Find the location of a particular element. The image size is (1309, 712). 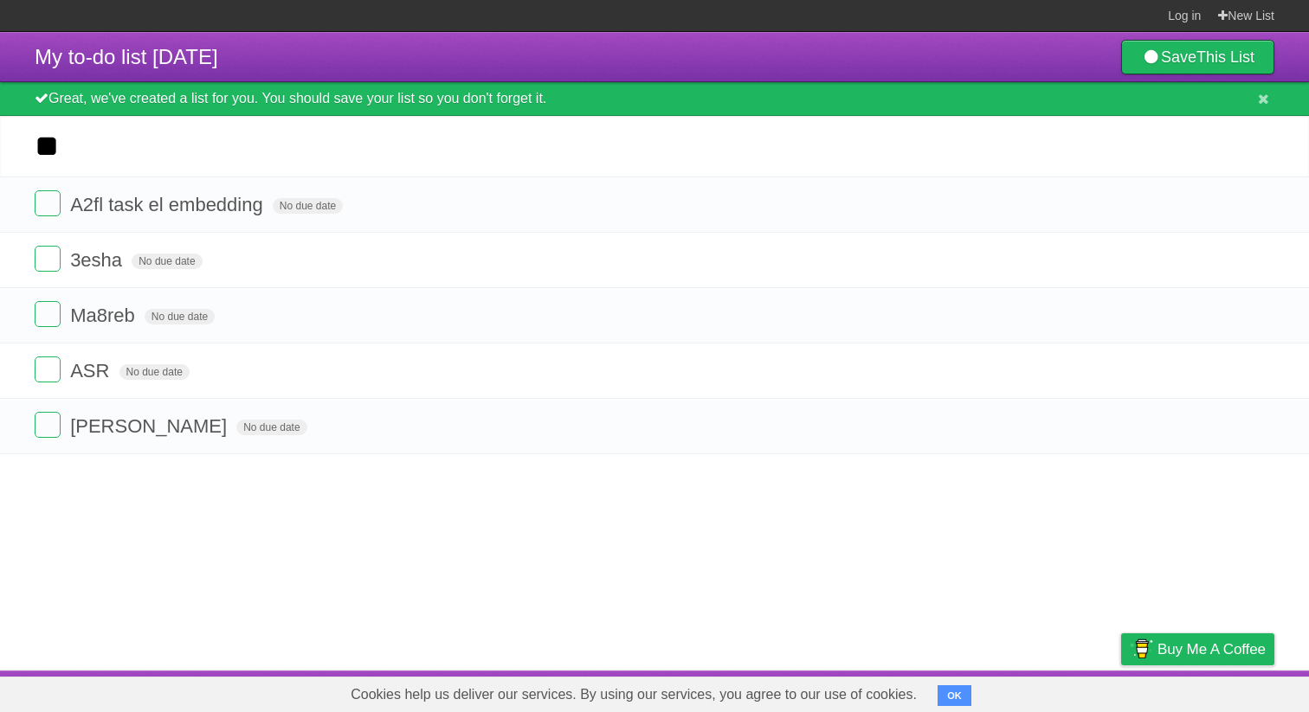

span: Buy me a coffee is located at coordinates (1211, 649).